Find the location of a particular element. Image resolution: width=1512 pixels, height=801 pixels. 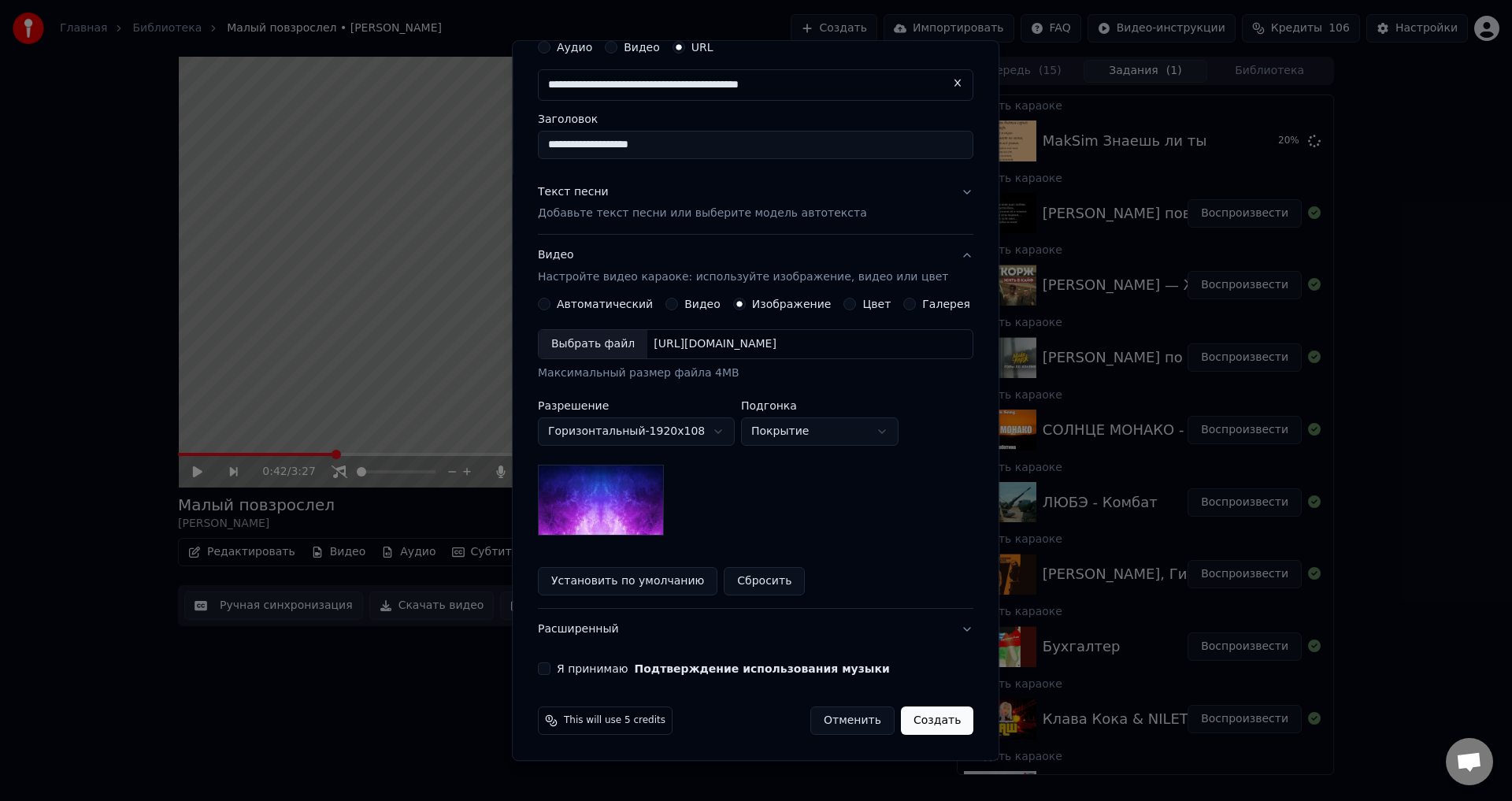

div: ВидеоНастройте видео караоке: используйте изображение, видео или цвет is located at coordinates (756, 454).